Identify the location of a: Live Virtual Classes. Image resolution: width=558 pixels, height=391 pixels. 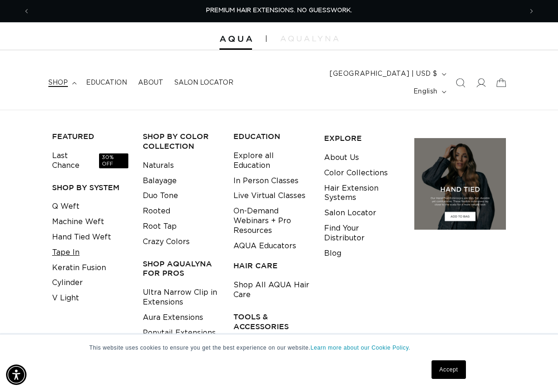
(269, 196).